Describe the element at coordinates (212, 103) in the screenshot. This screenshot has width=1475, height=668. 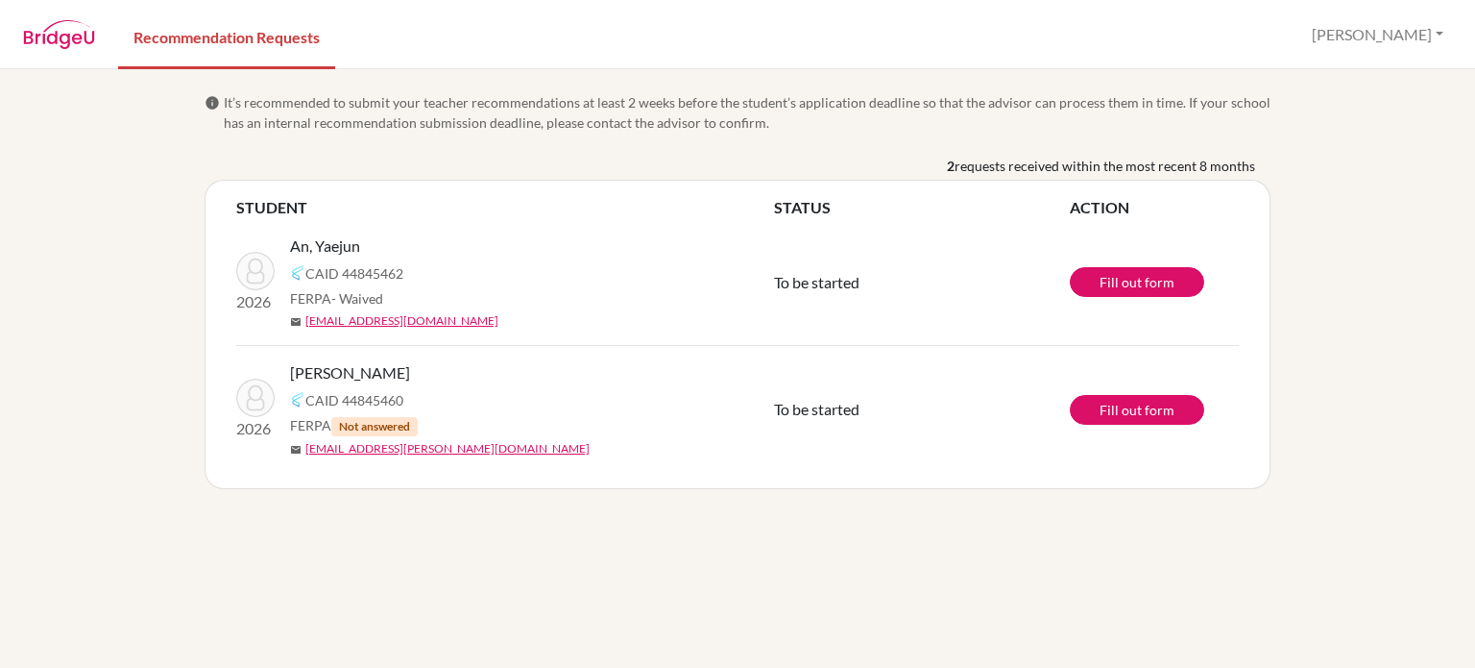
I see `span: info` at that location.